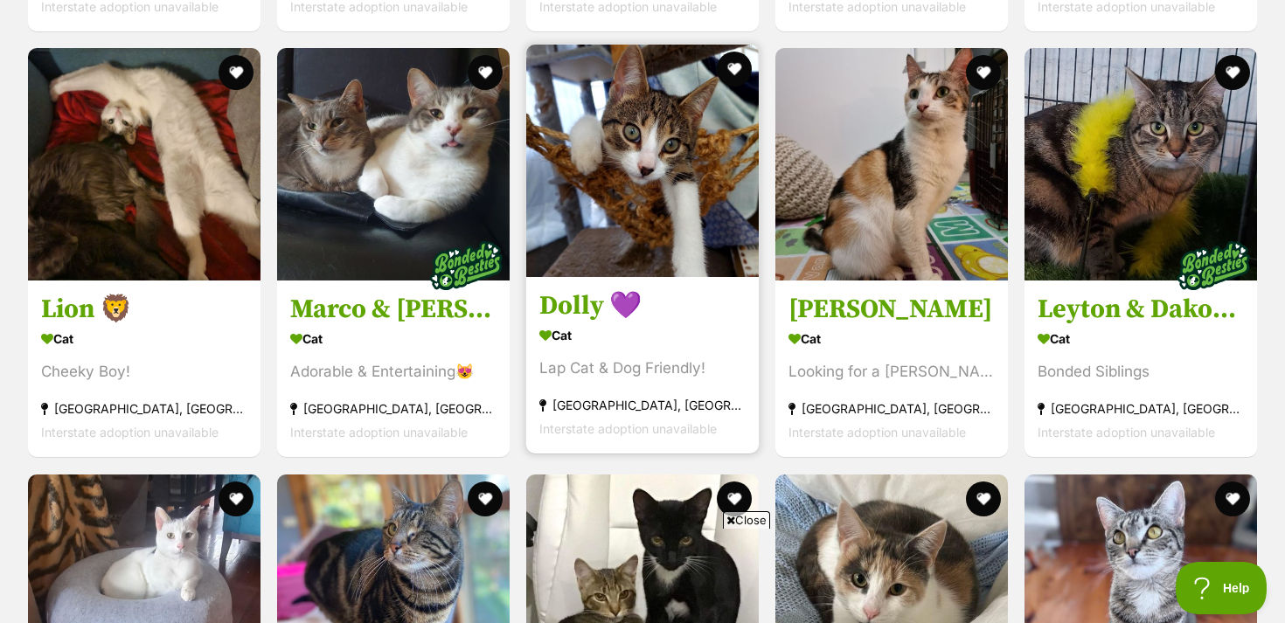  Describe the element at coordinates (1141, 372) in the screenshot. I see `div: Bonded Siblings` at that location.